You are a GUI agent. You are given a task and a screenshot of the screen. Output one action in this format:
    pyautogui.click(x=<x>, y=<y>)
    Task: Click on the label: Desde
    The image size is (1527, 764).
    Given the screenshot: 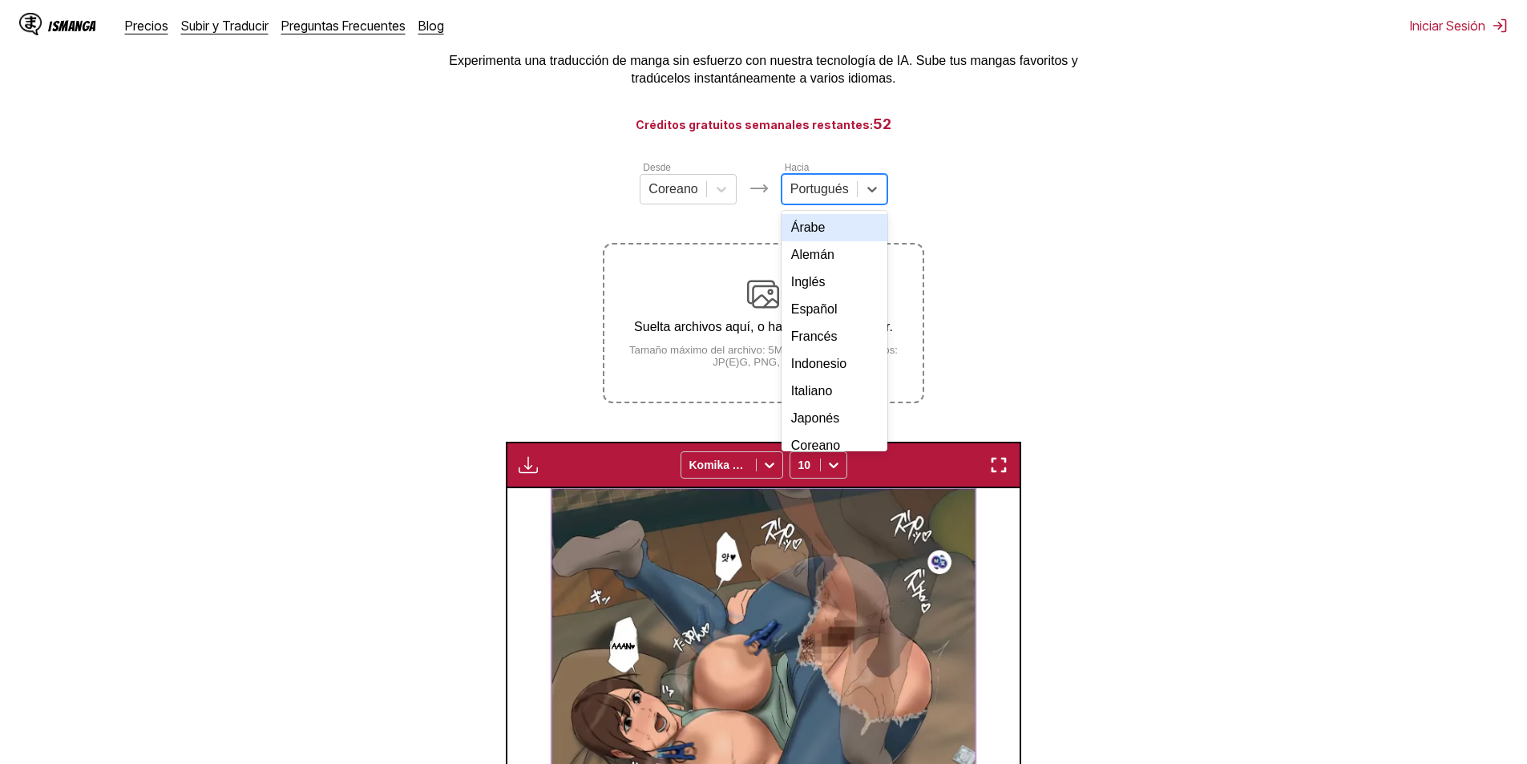 What is the action you would take?
    pyautogui.click(x=656, y=167)
    